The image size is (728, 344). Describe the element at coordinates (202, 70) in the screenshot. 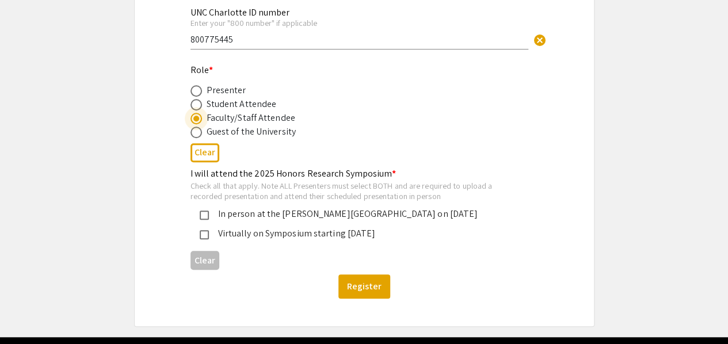

I see `mat-label: Role` at that location.